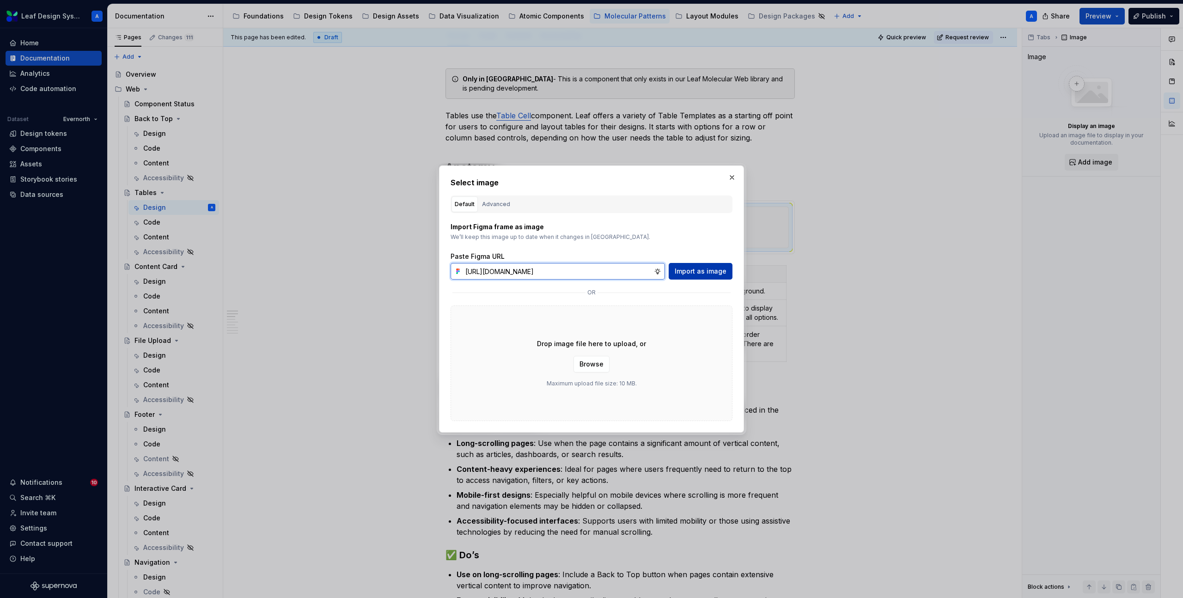  What do you see at coordinates (558, 271) in the screenshot?
I see `input: https://figma.com/file...` at bounding box center [558, 271].